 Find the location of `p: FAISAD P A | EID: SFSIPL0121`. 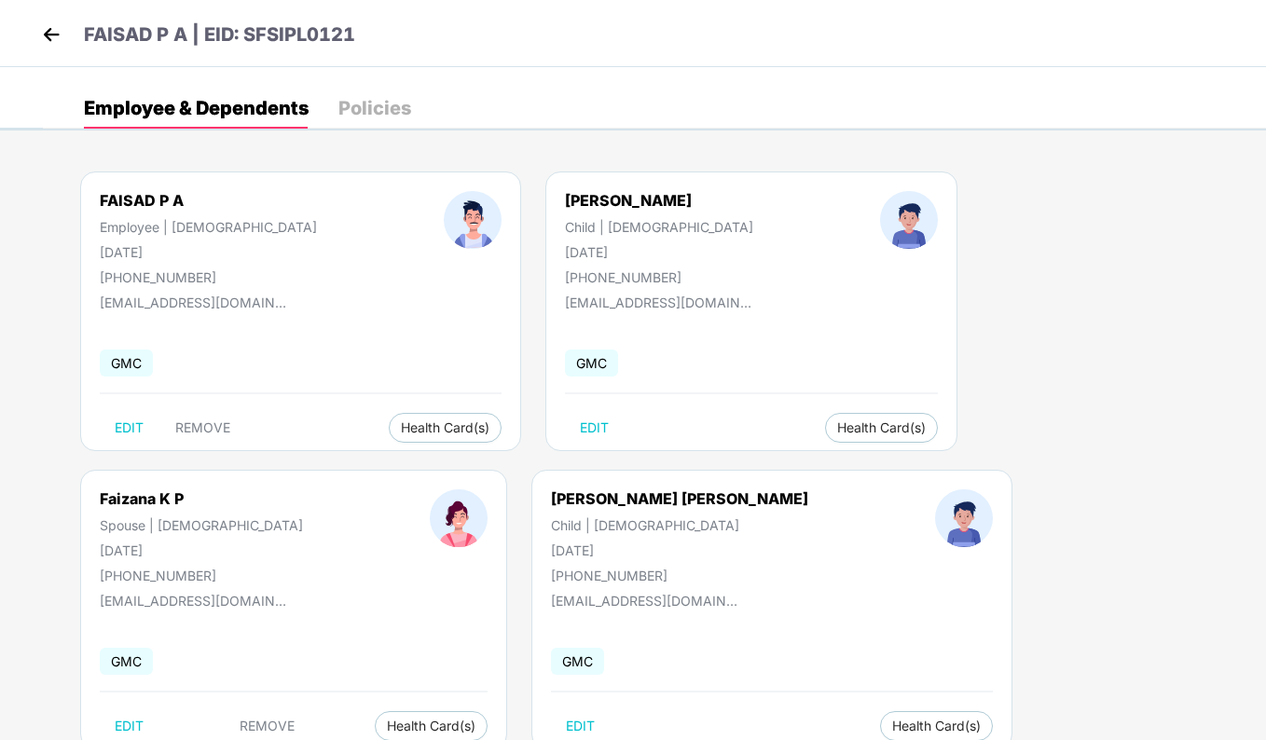

p: FAISAD P A | EID: SFSIPL0121 is located at coordinates (219, 34).